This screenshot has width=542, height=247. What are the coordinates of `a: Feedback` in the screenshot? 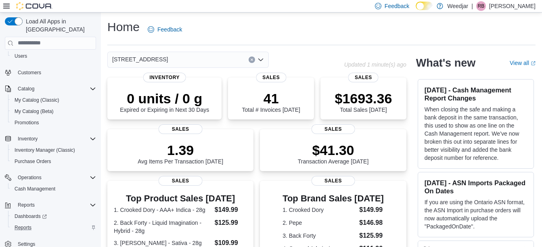 It's located at (165, 29).